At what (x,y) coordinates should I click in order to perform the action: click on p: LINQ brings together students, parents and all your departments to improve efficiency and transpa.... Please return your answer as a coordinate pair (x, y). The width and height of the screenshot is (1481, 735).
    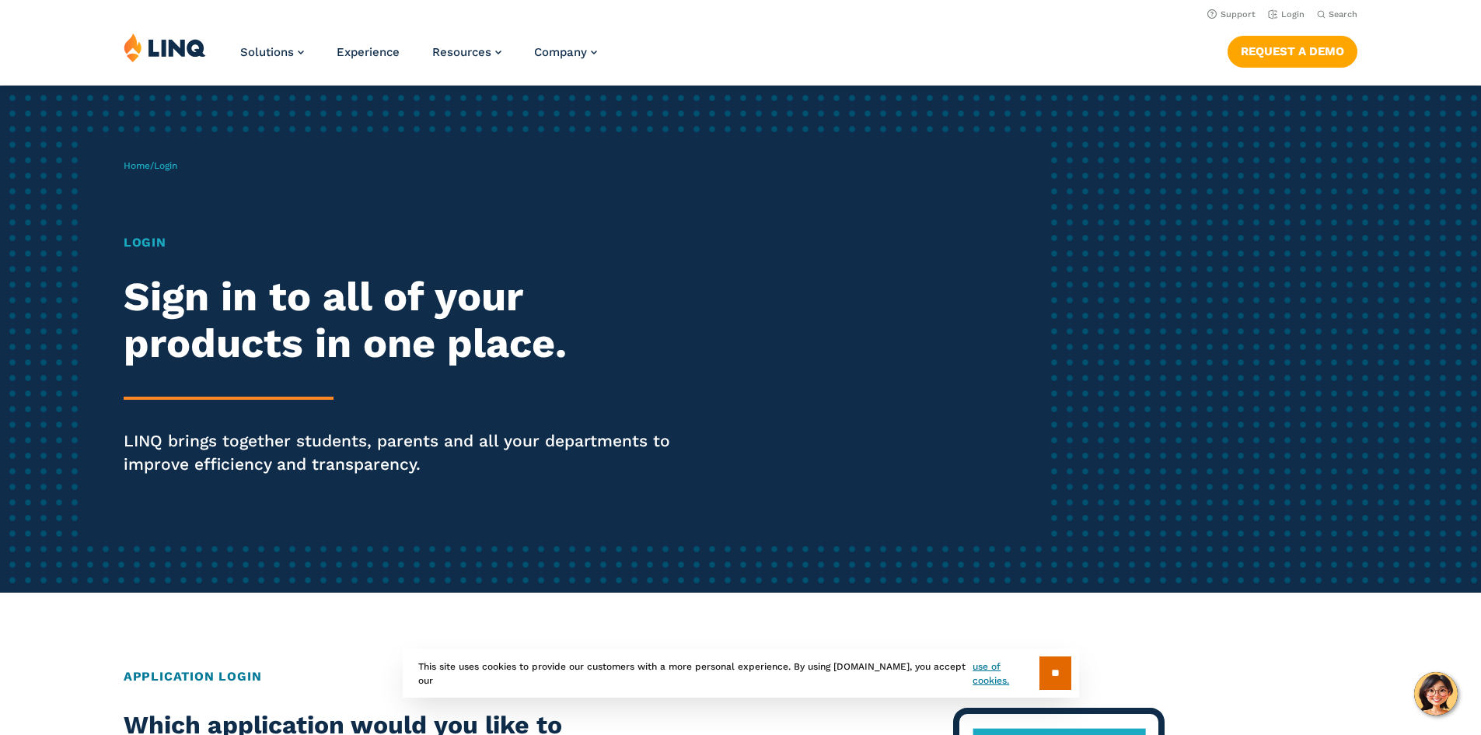
    Looking at the image, I should click on (409, 452).